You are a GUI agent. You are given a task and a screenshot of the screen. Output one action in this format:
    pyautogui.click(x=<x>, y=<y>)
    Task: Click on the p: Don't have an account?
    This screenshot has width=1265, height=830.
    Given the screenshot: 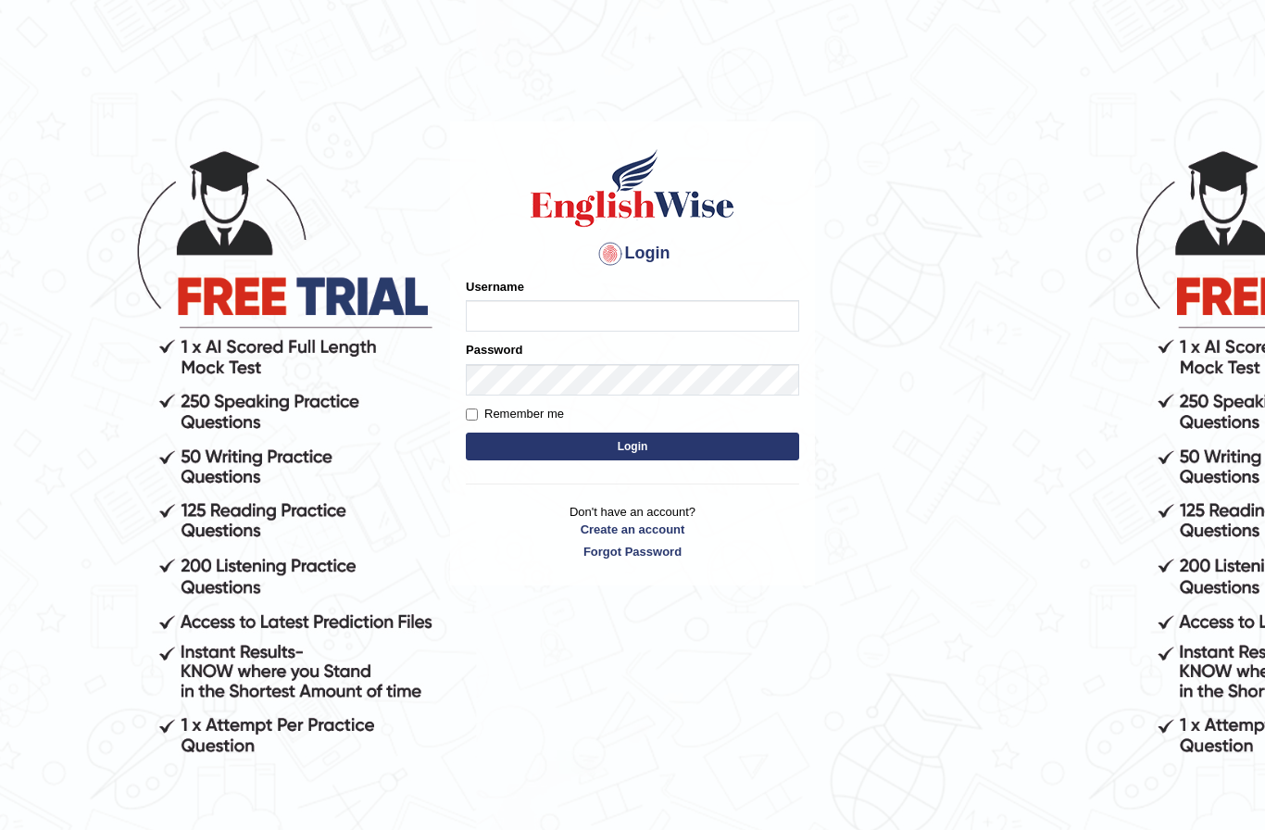 What is the action you would take?
    pyautogui.click(x=632, y=531)
    